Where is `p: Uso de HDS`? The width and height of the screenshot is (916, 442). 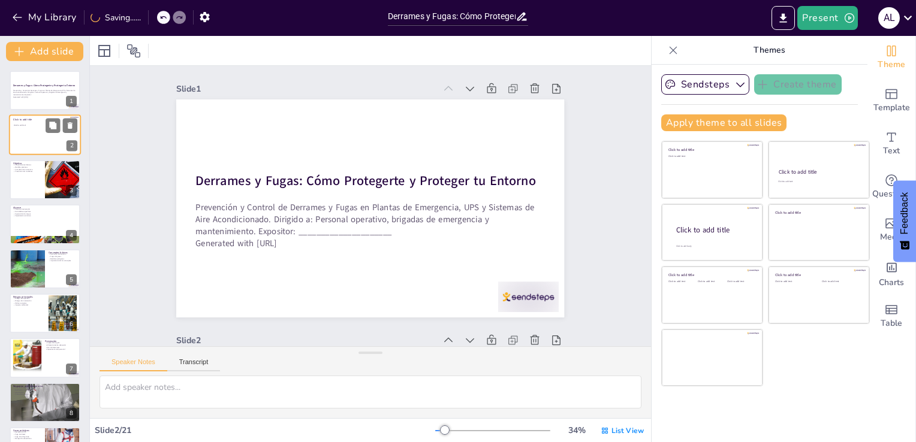
p: Uso de HDS is located at coordinates (45, 393).